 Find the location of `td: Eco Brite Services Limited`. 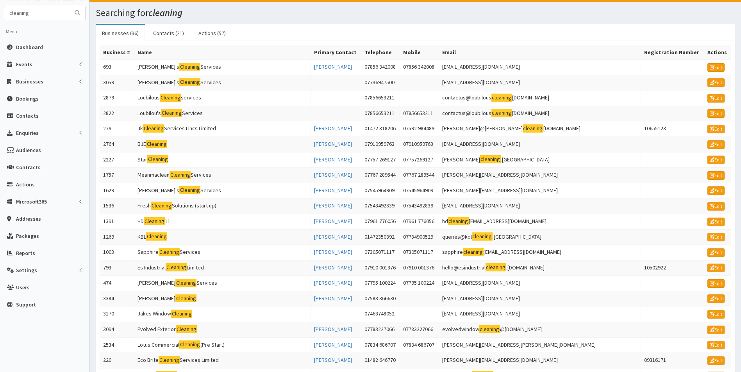

td: Eco Brite Services Limited is located at coordinates (223, 361).